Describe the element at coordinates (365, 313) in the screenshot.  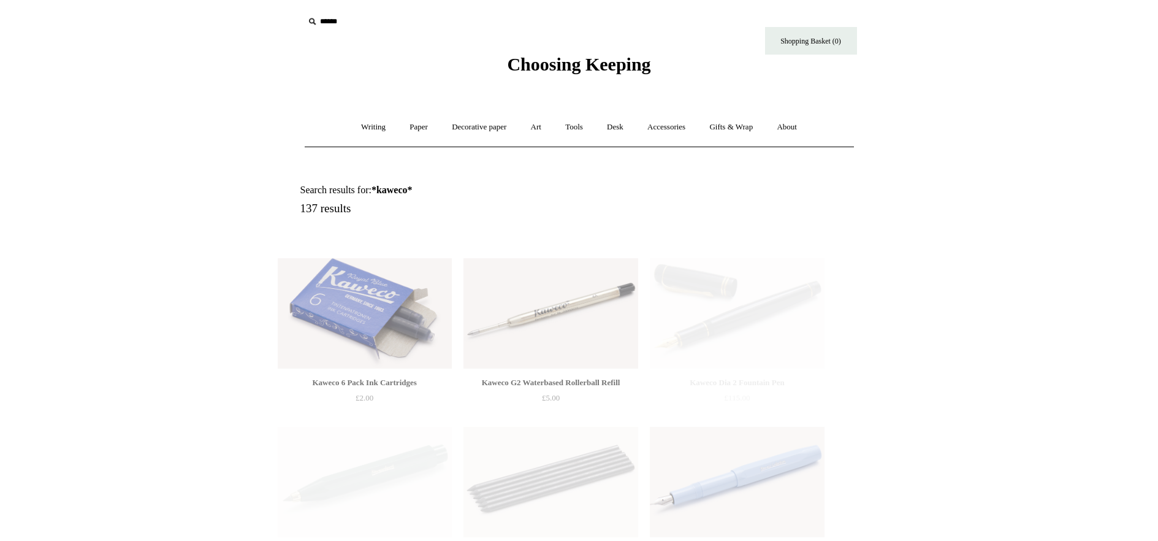
I see `a: Kaweco 6 Pack Ink Cartridges Kaweco 6 Pack Ink Cartridges` at that location.